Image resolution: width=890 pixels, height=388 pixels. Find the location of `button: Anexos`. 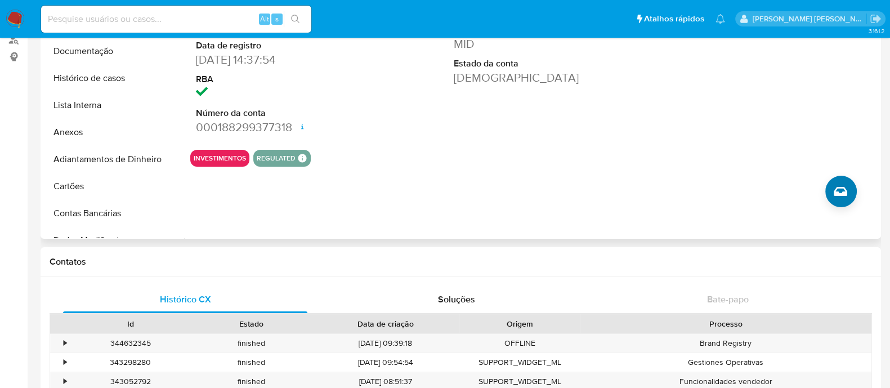

button: Anexos is located at coordinates (114, 132).